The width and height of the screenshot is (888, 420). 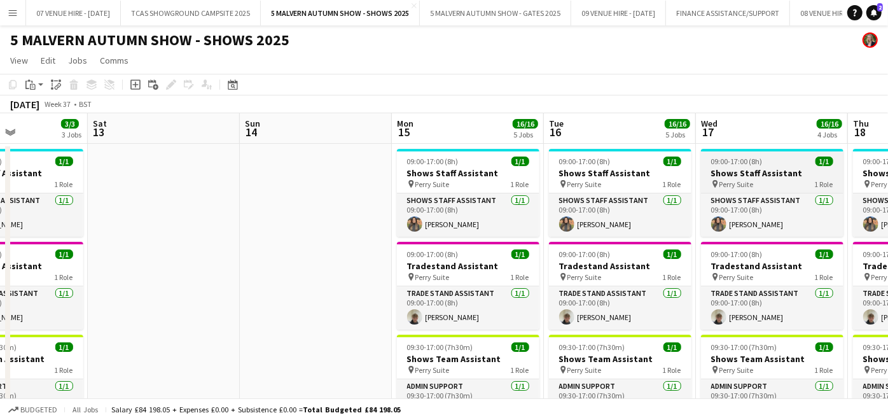 I want to click on a: Edit, so click(x=48, y=60).